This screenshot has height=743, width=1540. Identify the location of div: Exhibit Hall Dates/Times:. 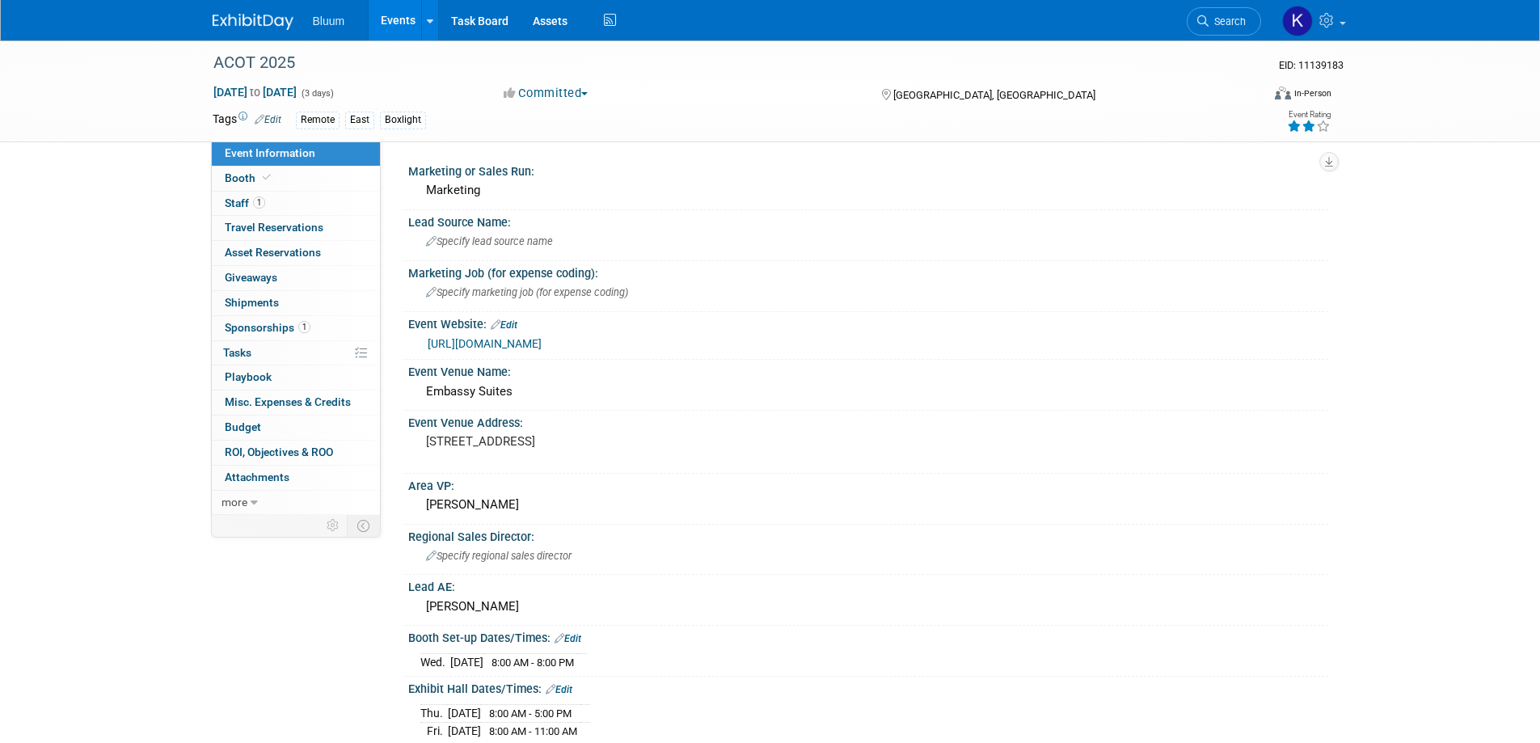
(868, 687).